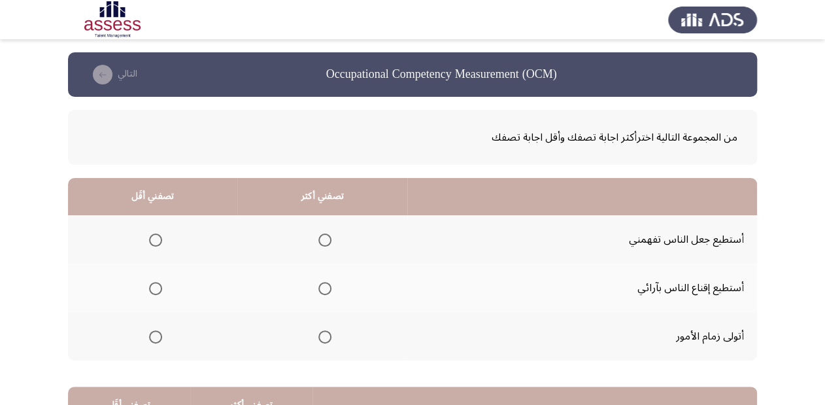  Describe the element at coordinates (112, 20) in the screenshot. I see `img: Assessment logo of OCM R1 ASSESS` at that location.